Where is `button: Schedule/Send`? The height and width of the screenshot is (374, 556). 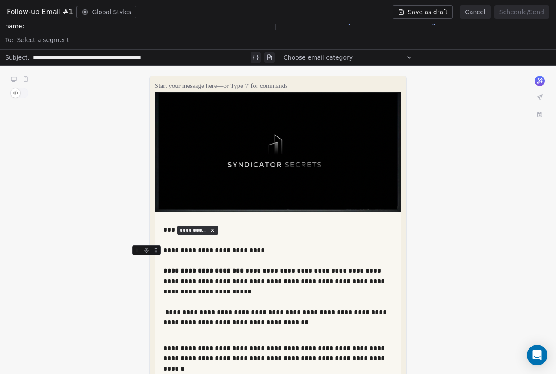 button: Schedule/Send is located at coordinates (522, 12).